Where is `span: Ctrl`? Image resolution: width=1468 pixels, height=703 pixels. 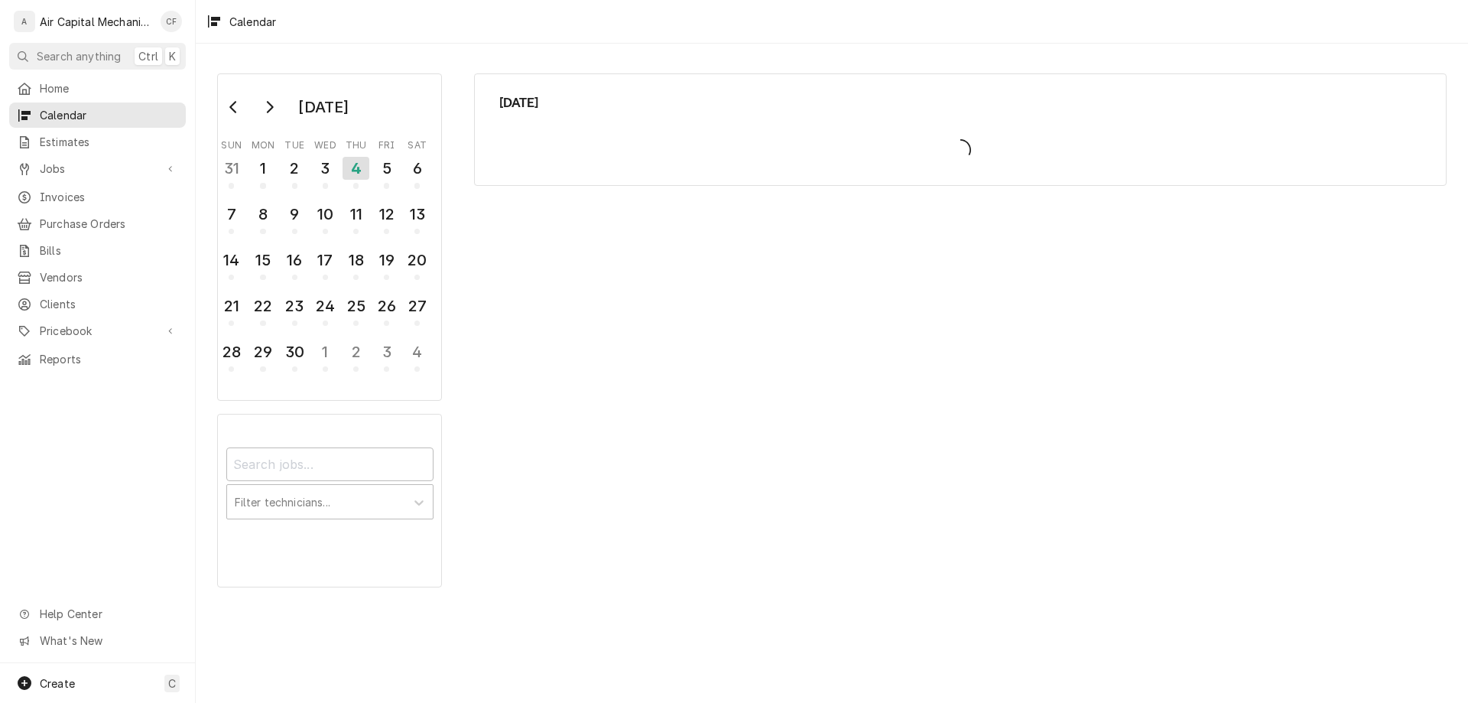
span: Ctrl is located at coordinates (148, 56).